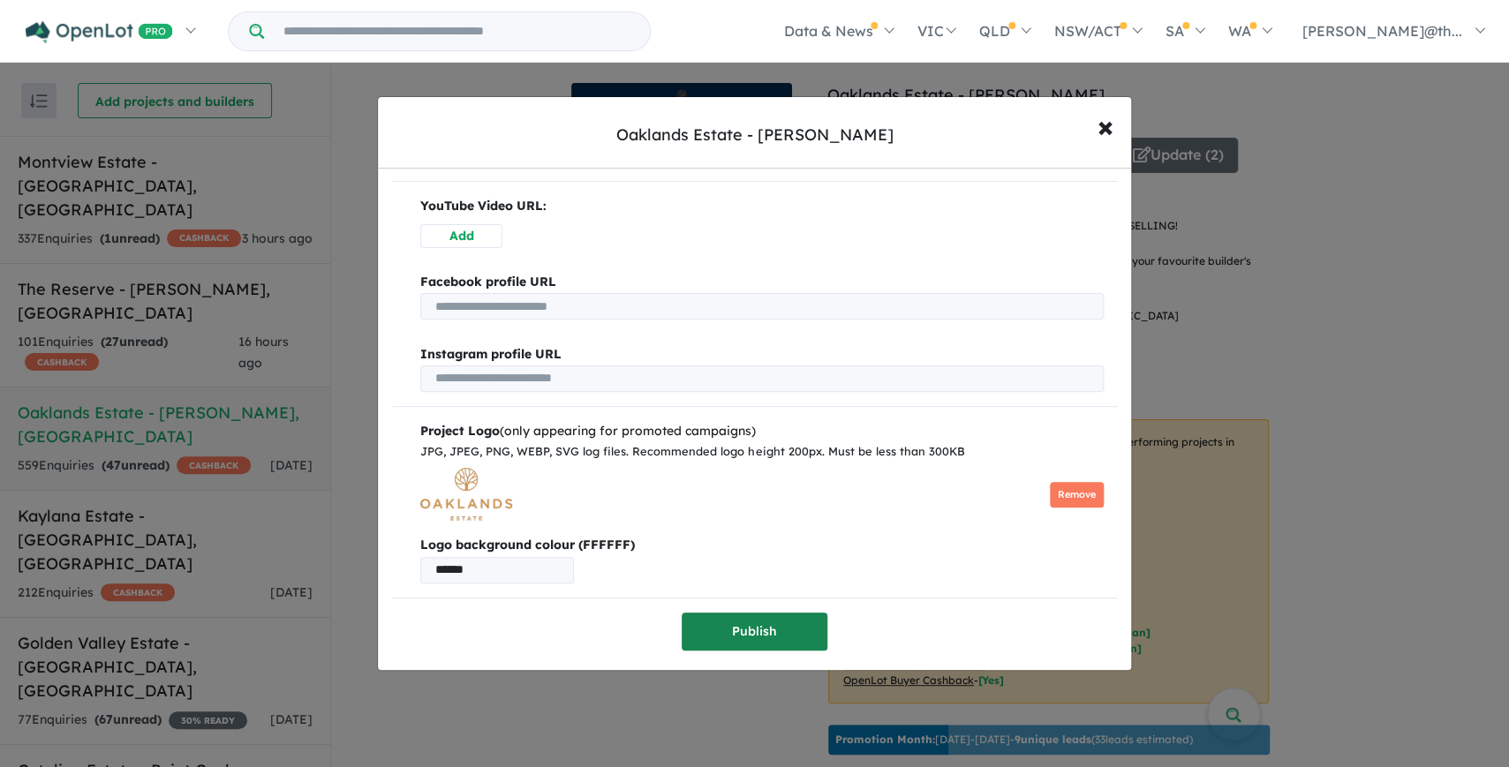 The width and height of the screenshot is (1509, 767). I want to click on img: Openlot PRO Logo White, so click(99, 32).